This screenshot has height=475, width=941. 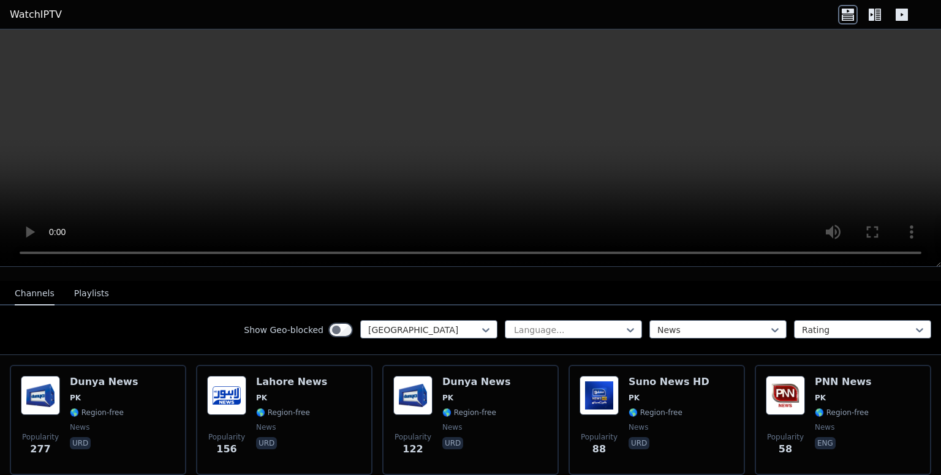 What do you see at coordinates (34, 294) in the screenshot?
I see `button: Channels` at bounding box center [34, 294].